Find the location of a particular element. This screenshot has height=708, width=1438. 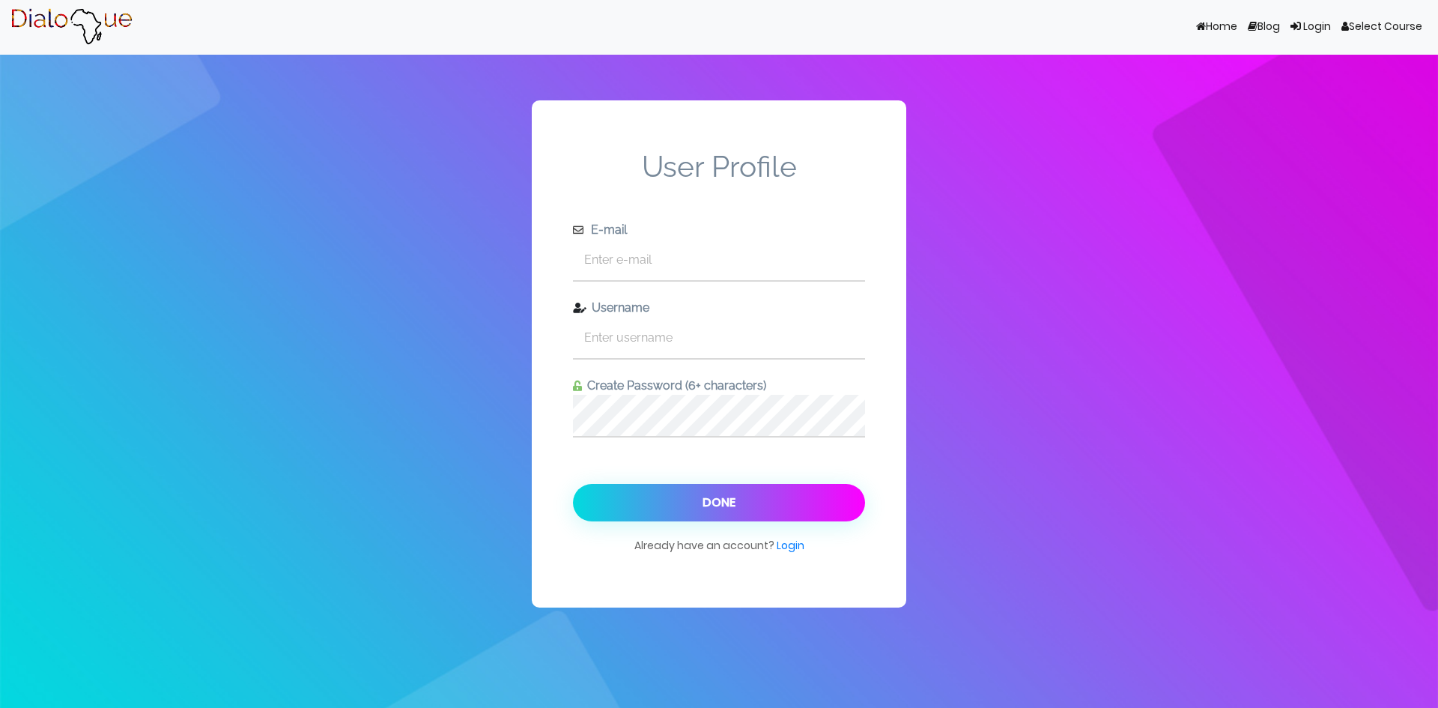

span: User Profile is located at coordinates (719, 185).